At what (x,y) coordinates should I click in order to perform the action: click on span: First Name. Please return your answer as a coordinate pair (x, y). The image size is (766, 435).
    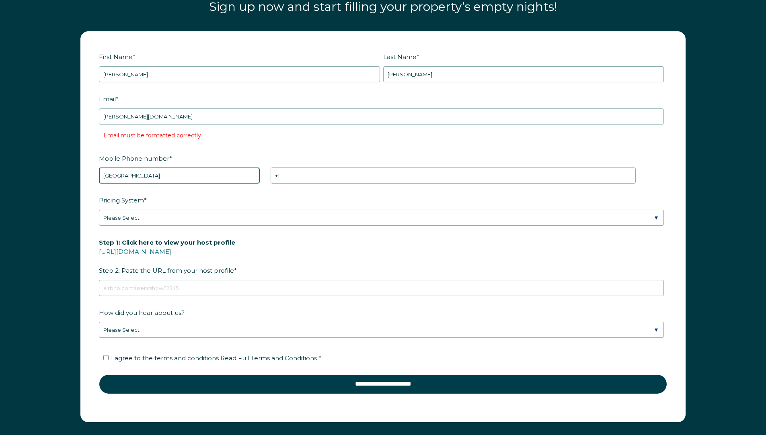
    Looking at the image, I should click on (116, 57).